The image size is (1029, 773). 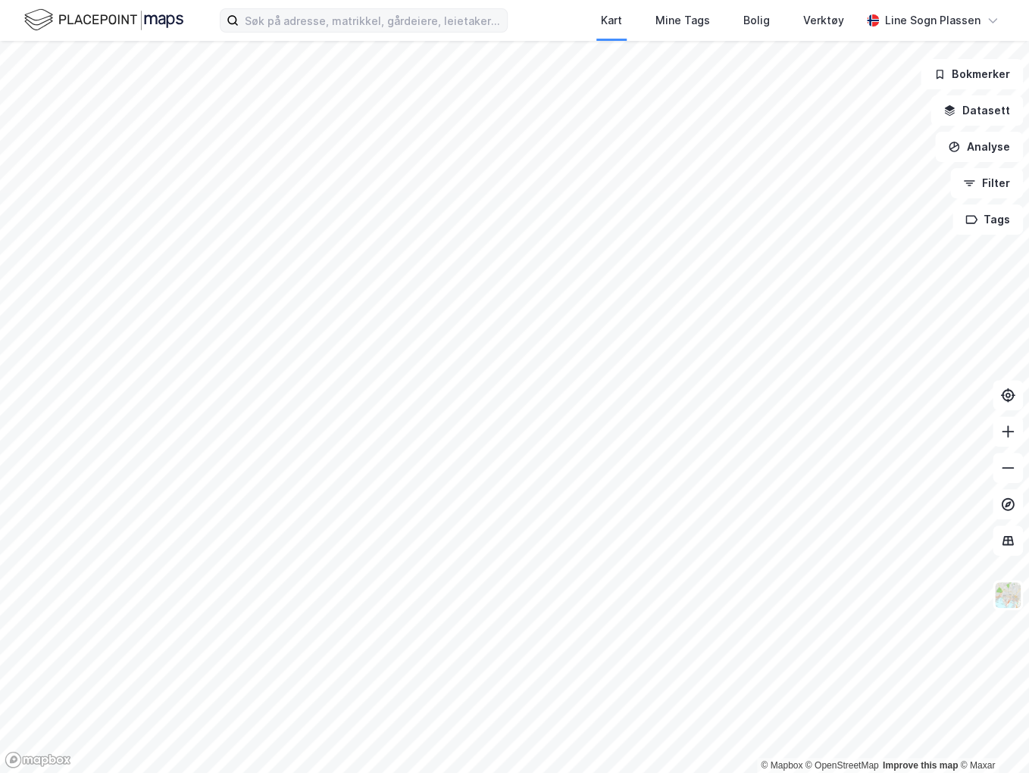 What do you see at coordinates (611, 20) in the screenshot?
I see `div: Kart` at bounding box center [611, 20].